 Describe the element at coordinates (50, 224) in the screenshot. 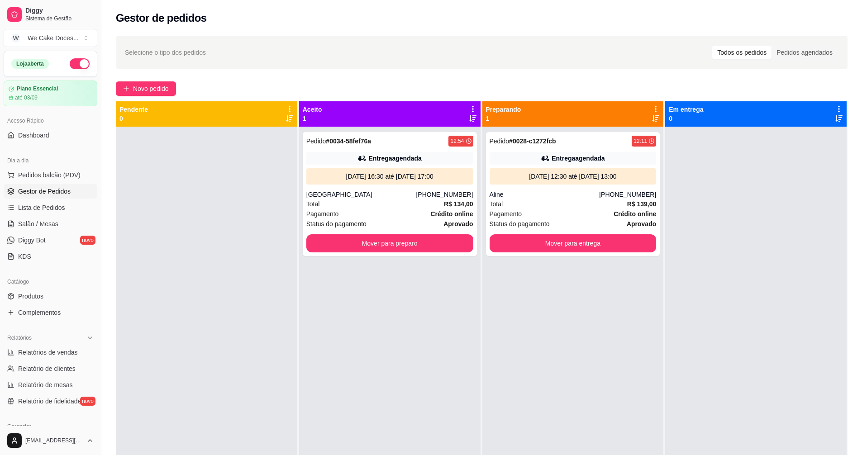

I see `a: Salão / Mesas` at that location.